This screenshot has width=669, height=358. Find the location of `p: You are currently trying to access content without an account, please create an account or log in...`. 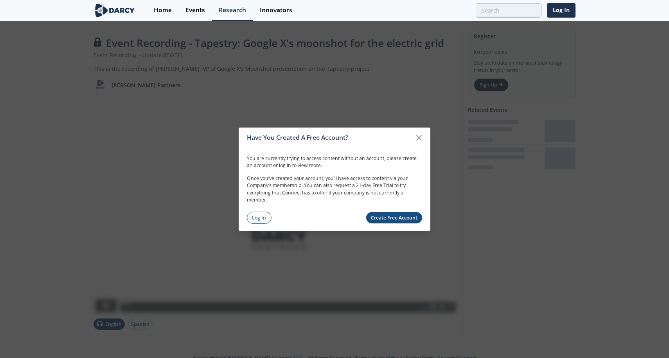

p: You are currently trying to access content without an account, please create an account or log in... is located at coordinates (334, 162).